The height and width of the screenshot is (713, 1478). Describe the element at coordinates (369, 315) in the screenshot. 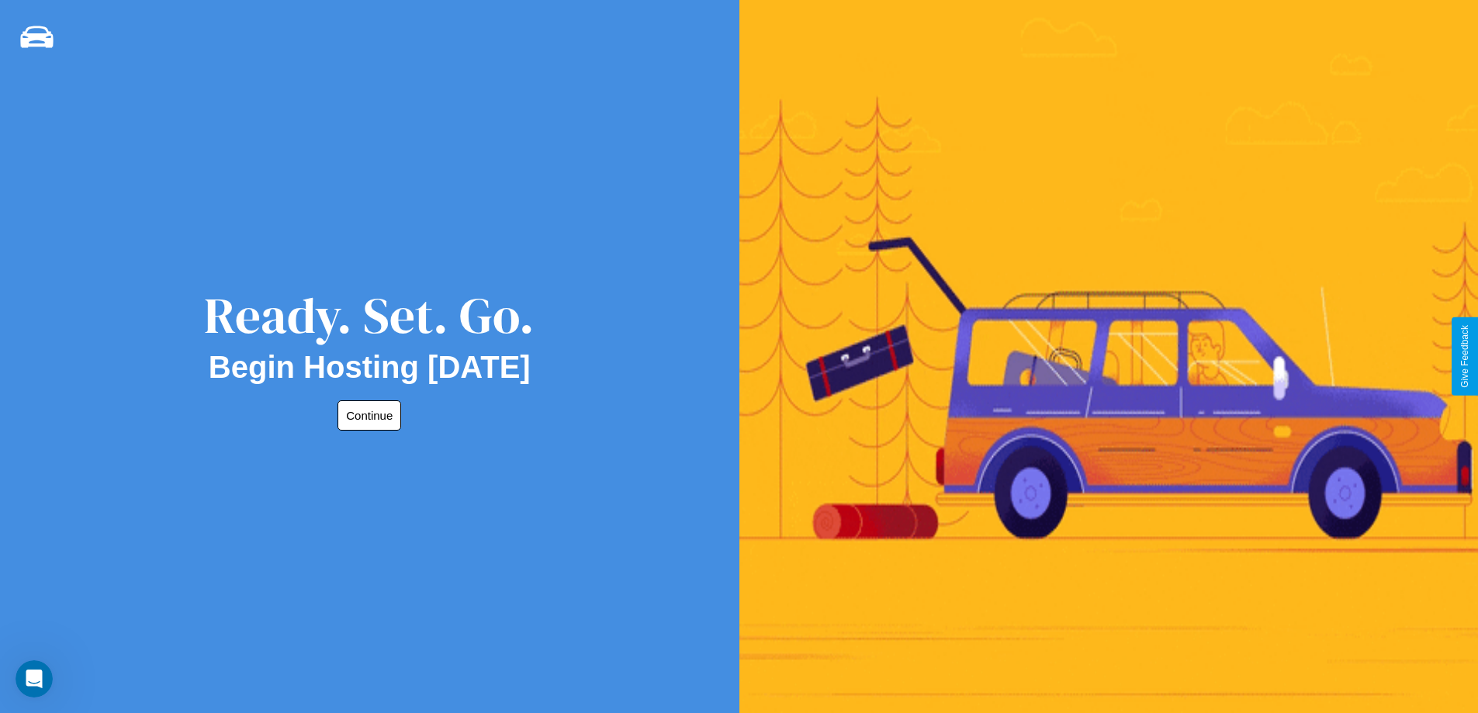

I see `div: Ready. Set. Go.` at that location.